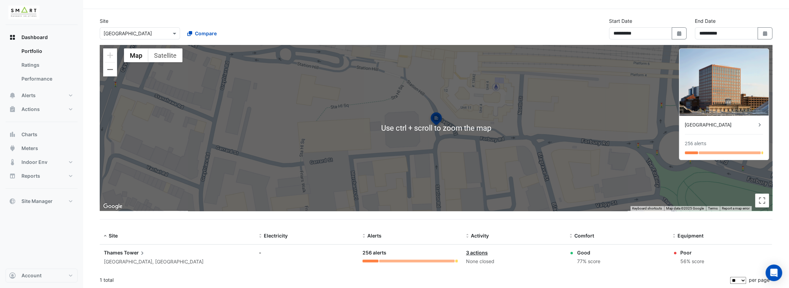 The image size is (789, 288). I want to click on span: per page, so click(759, 280).